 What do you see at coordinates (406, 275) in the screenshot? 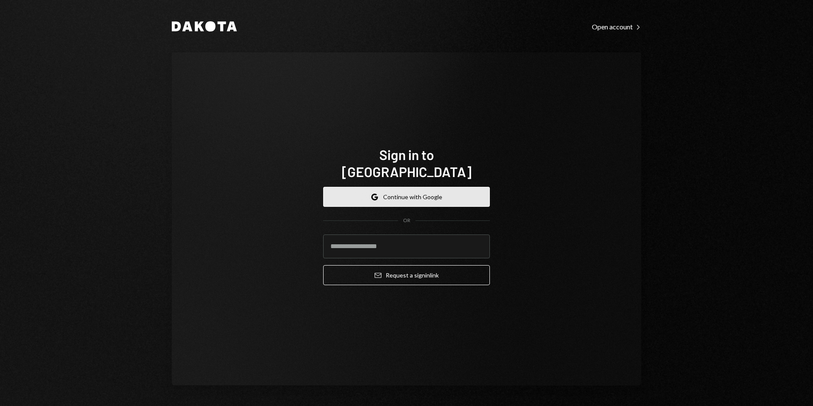
I see `button: Request a signinlink` at bounding box center [406, 275].